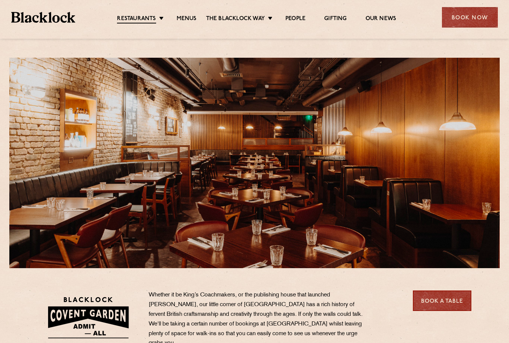 The width and height of the screenshot is (509, 343). What do you see at coordinates (336, 19) in the screenshot?
I see `a: Gifting` at bounding box center [336, 19].